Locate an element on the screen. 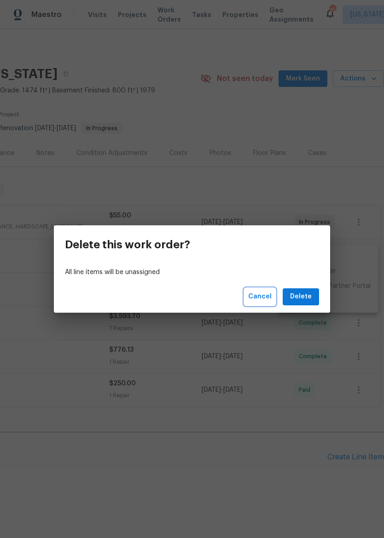 The image size is (384, 538). button: Cancel is located at coordinates (259, 297).